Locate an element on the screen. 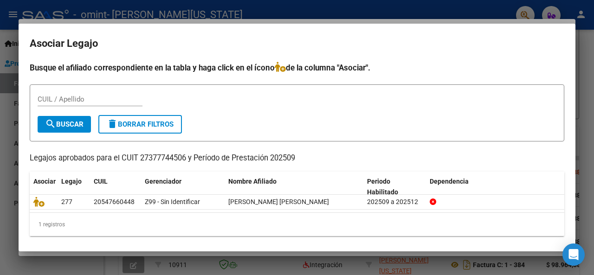 The image size is (594, 275). datatable-header-cell: Nombre Afiliado is located at coordinates (294, 187).